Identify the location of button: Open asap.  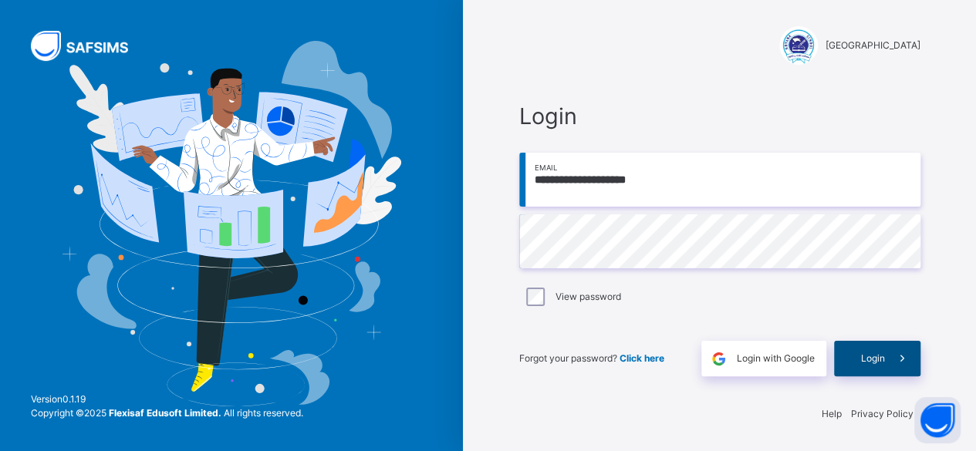
(937, 420).